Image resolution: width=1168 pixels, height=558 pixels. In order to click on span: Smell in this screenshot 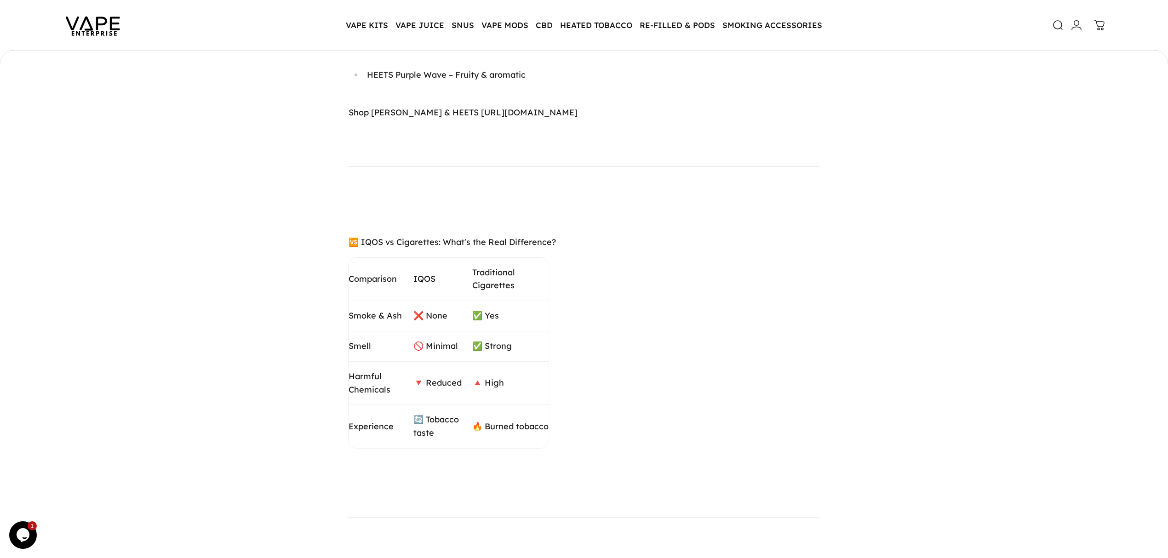, I will do `click(360, 346)`.